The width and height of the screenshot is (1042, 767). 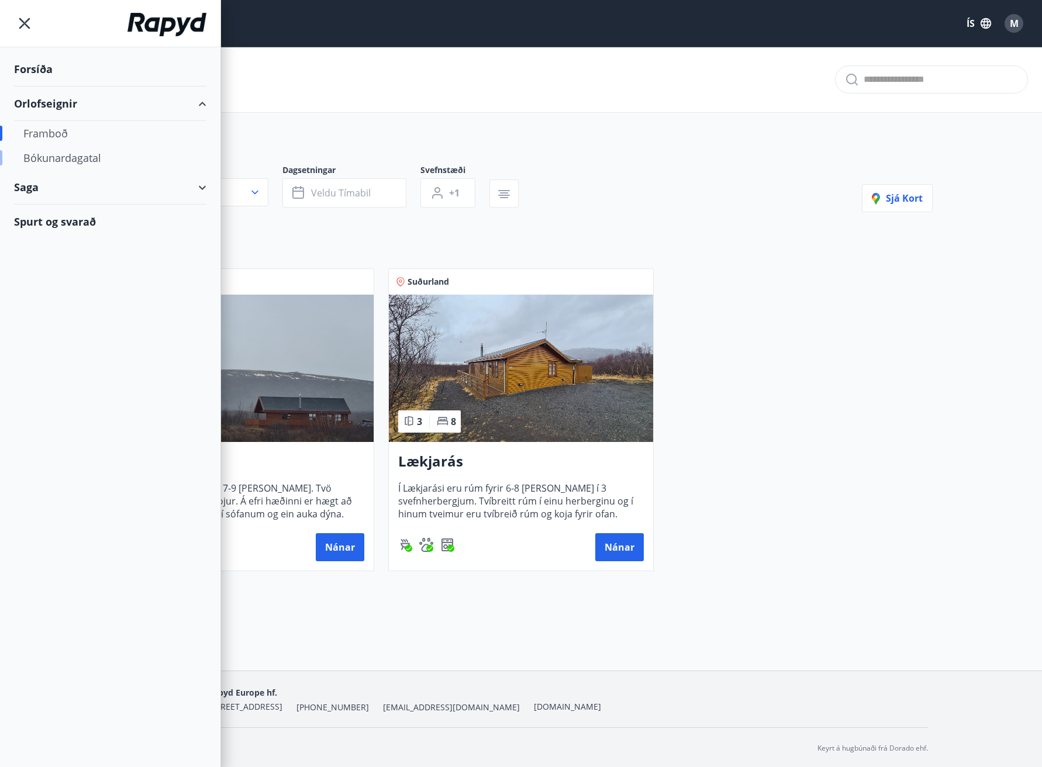 What do you see at coordinates (110, 187) in the screenshot?
I see `div: Saga` at bounding box center [110, 187].